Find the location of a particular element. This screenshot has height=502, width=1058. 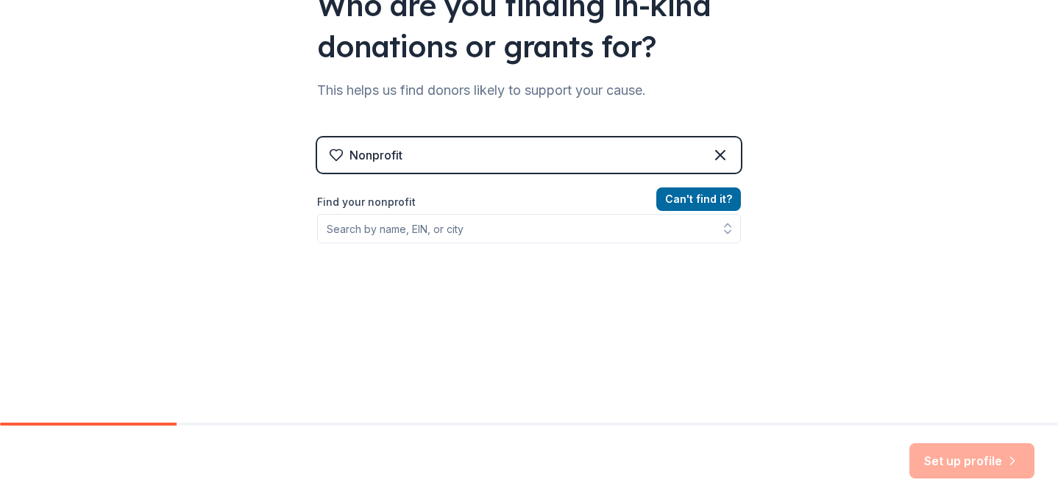

div: This helps us find donors likely to support your cause. is located at coordinates (529, 90).